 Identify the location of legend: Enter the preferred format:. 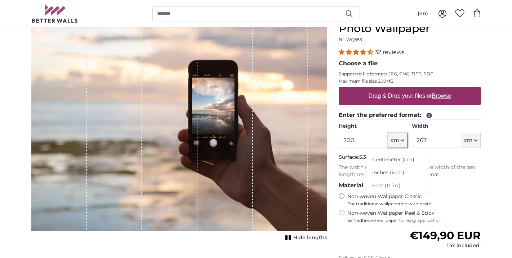
(410, 115).